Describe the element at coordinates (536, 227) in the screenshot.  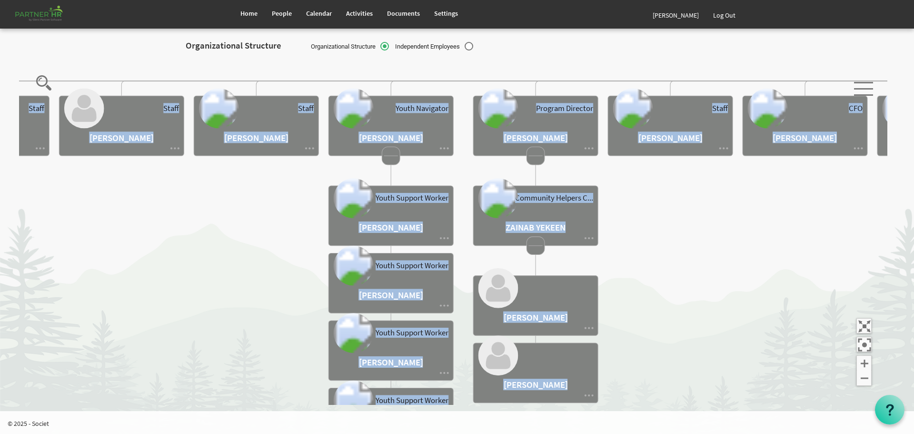
I see `text: Zainab Yekeen` at that location.